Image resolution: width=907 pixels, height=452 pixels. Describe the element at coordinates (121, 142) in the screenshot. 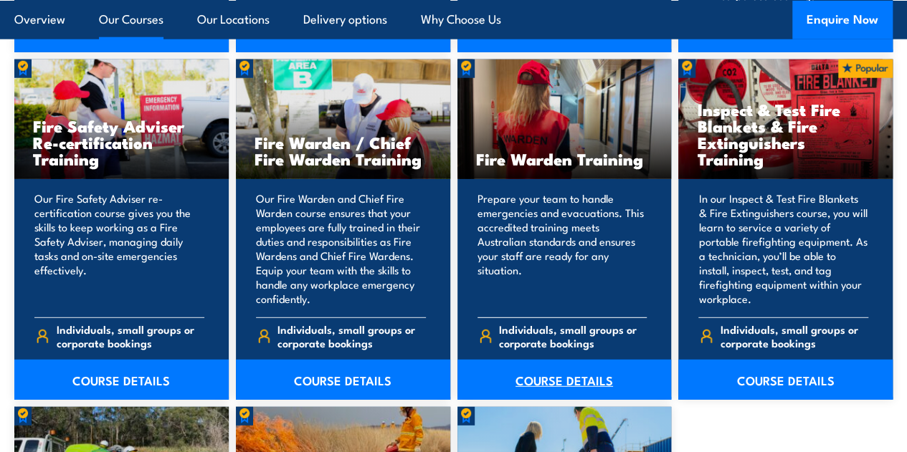

I see `h3: Fire Safety Adviser Re-certification Training` at that location.